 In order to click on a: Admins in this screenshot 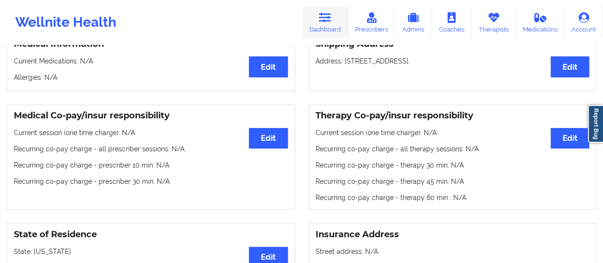, I will do `click(413, 22)`.